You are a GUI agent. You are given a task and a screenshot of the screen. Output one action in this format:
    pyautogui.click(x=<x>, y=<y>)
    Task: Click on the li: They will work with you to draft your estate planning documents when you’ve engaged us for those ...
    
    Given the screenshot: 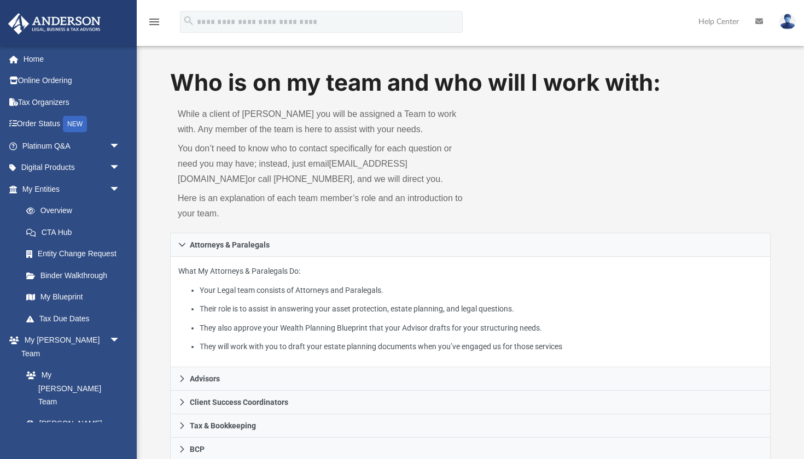 What is the action you would take?
    pyautogui.click(x=481, y=347)
    